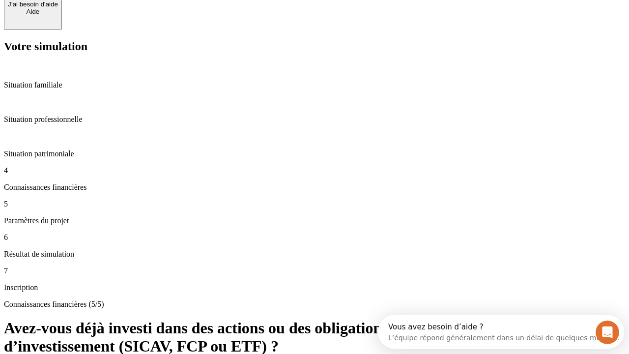 This screenshot has width=629, height=354. Describe the element at coordinates (314, 254) in the screenshot. I see `p: Résultat de simulation` at that location.